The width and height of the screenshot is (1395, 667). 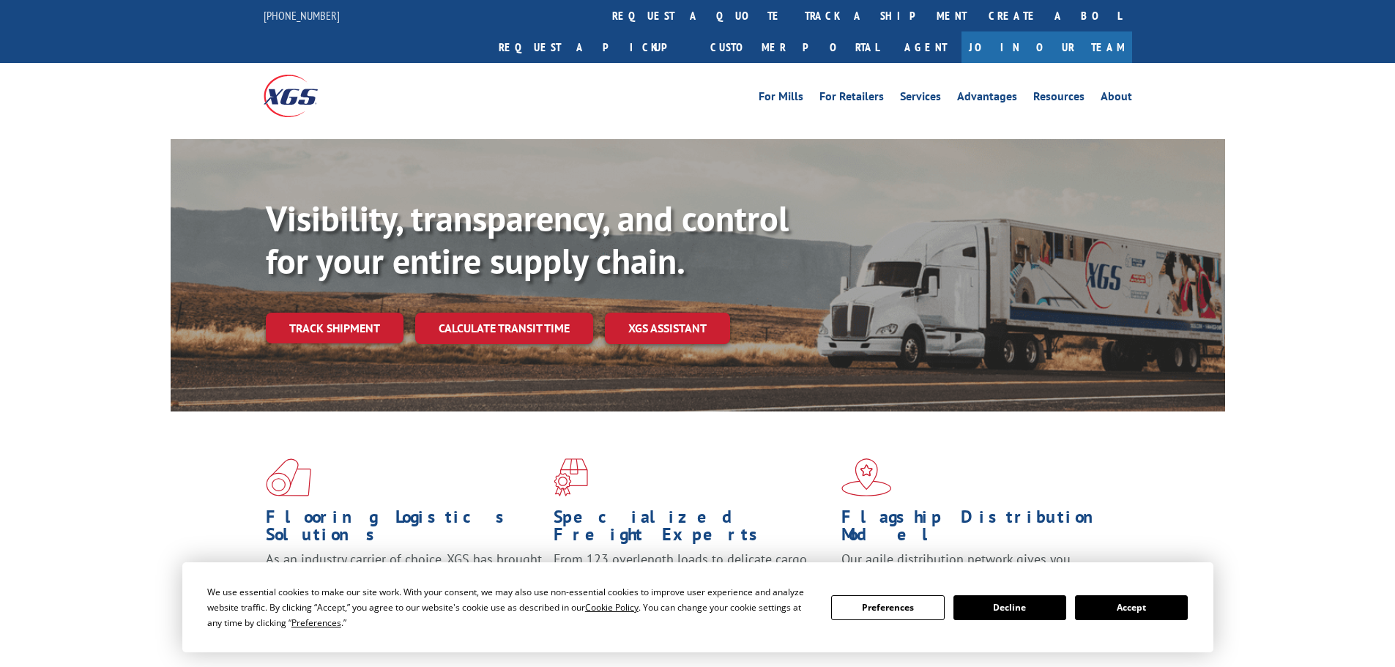 I want to click on a: Track shipment, so click(x=335, y=328).